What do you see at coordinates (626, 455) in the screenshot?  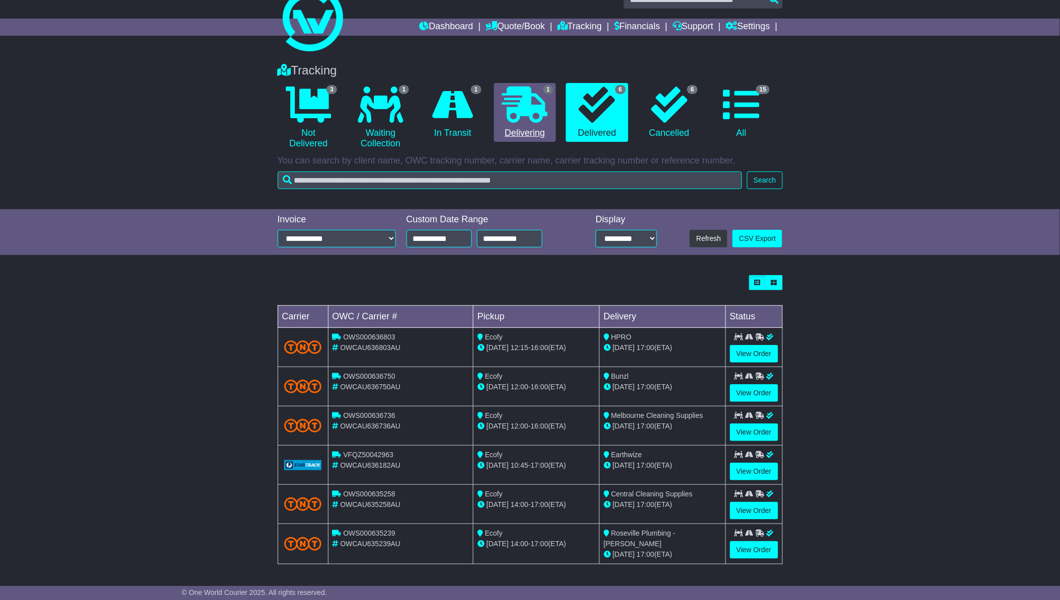 I see `span: Earthwize` at bounding box center [626, 455].